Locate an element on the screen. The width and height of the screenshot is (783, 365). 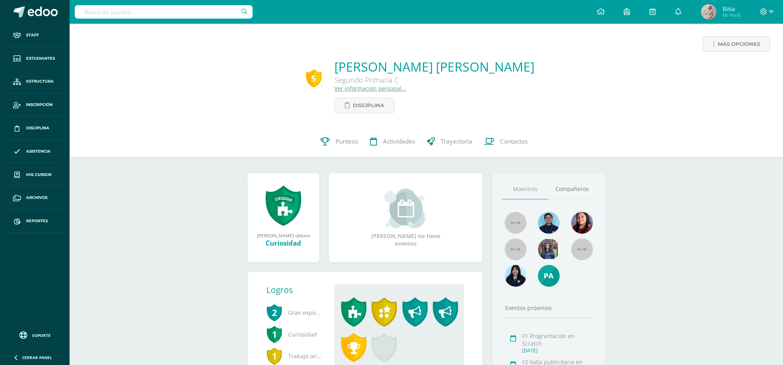
a: Soporte is located at coordinates (35, 334).